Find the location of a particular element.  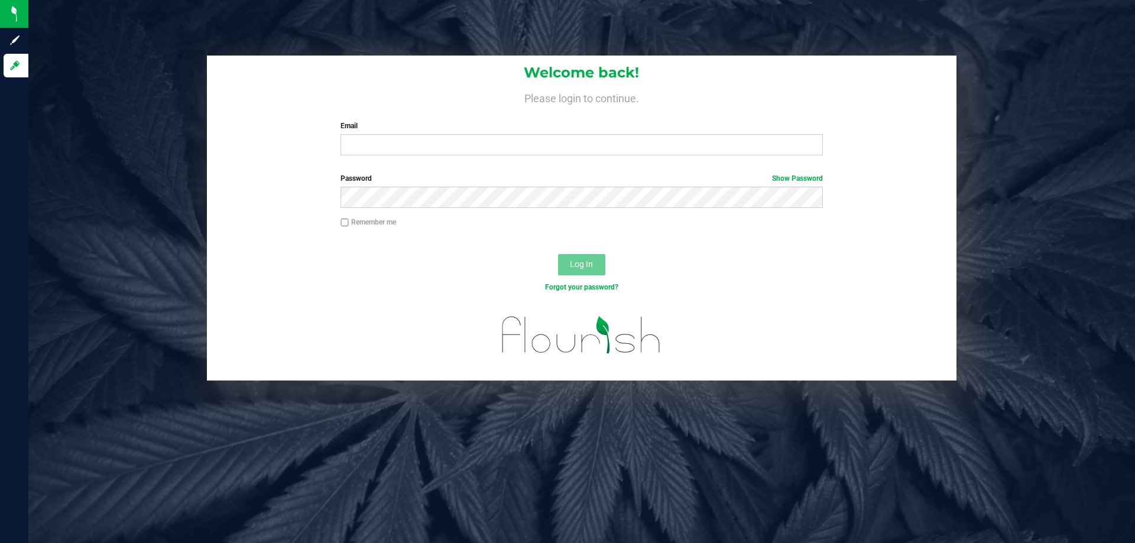

img: flourish_logo.svg is located at coordinates (581, 335).